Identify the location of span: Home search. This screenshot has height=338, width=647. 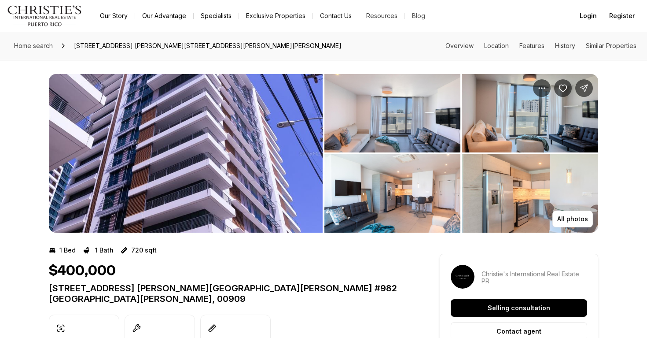
(33, 45).